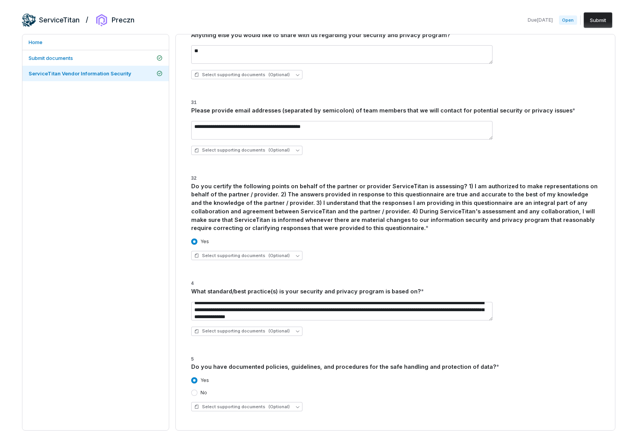 The height and width of the screenshot is (443, 637). I want to click on label: No, so click(204, 393).